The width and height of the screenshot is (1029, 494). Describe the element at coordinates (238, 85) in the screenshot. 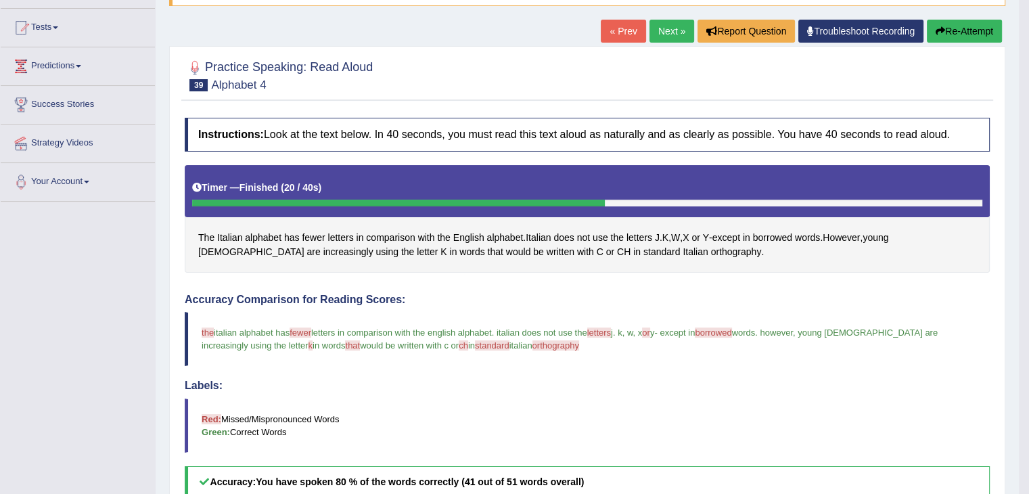

I see `small: Alphabet 4` at that location.